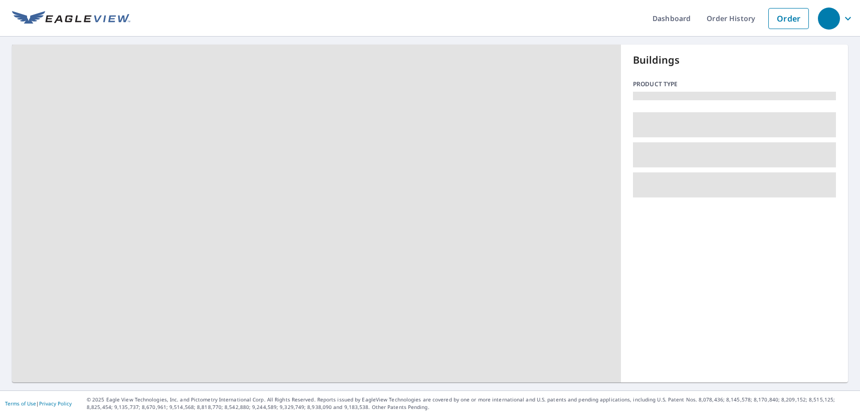 The image size is (860, 416). Describe the element at coordinates (471, 403) in the screenshot. I see `p: © 2025 Eagle View Technologies, Inc. and Pictometry International Corp. All Rights Reserved. Repo...` at that location.